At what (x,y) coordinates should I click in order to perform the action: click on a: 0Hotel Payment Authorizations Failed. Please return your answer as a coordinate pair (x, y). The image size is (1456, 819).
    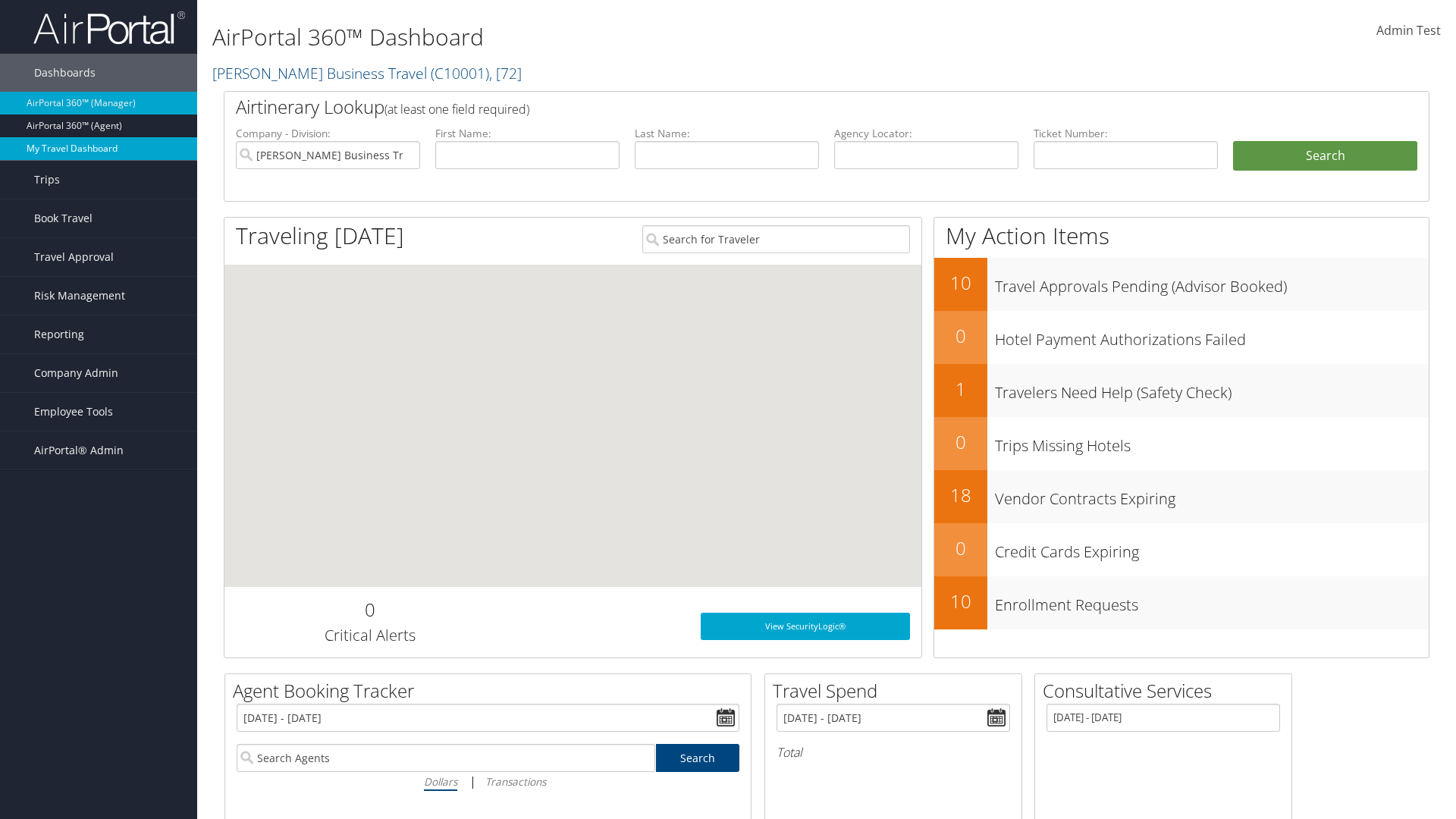
    Looking at the image, I should click on (1181, 337).